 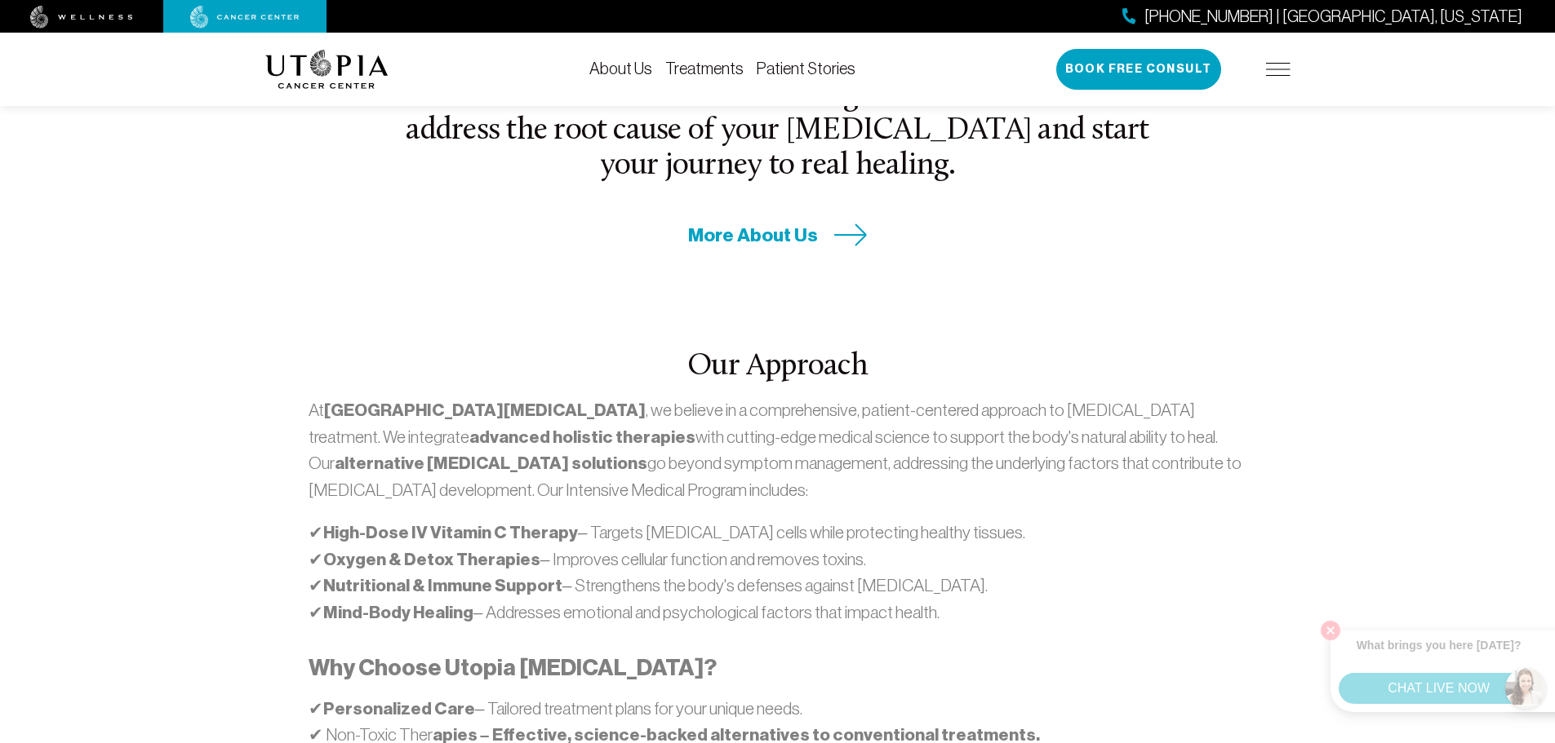 I want to click on strong: Nutritional & Immune Support, so click(x=442, y=586).